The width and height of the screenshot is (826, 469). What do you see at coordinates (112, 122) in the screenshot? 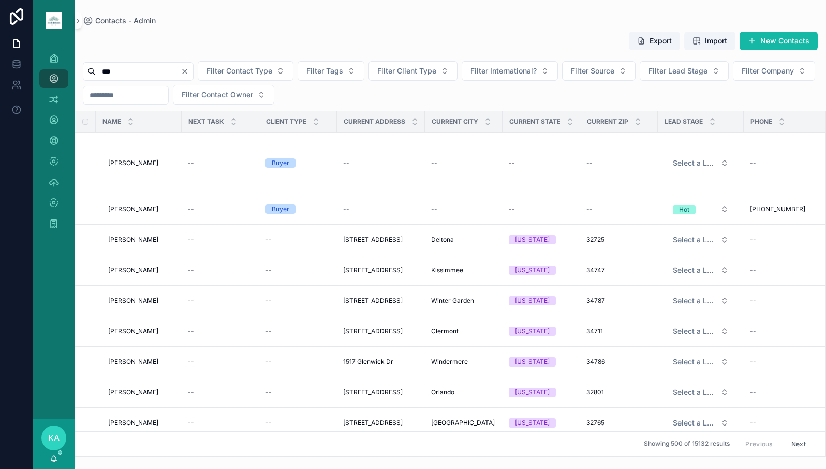
I see `span: Name` at bounding box center [112, 122].